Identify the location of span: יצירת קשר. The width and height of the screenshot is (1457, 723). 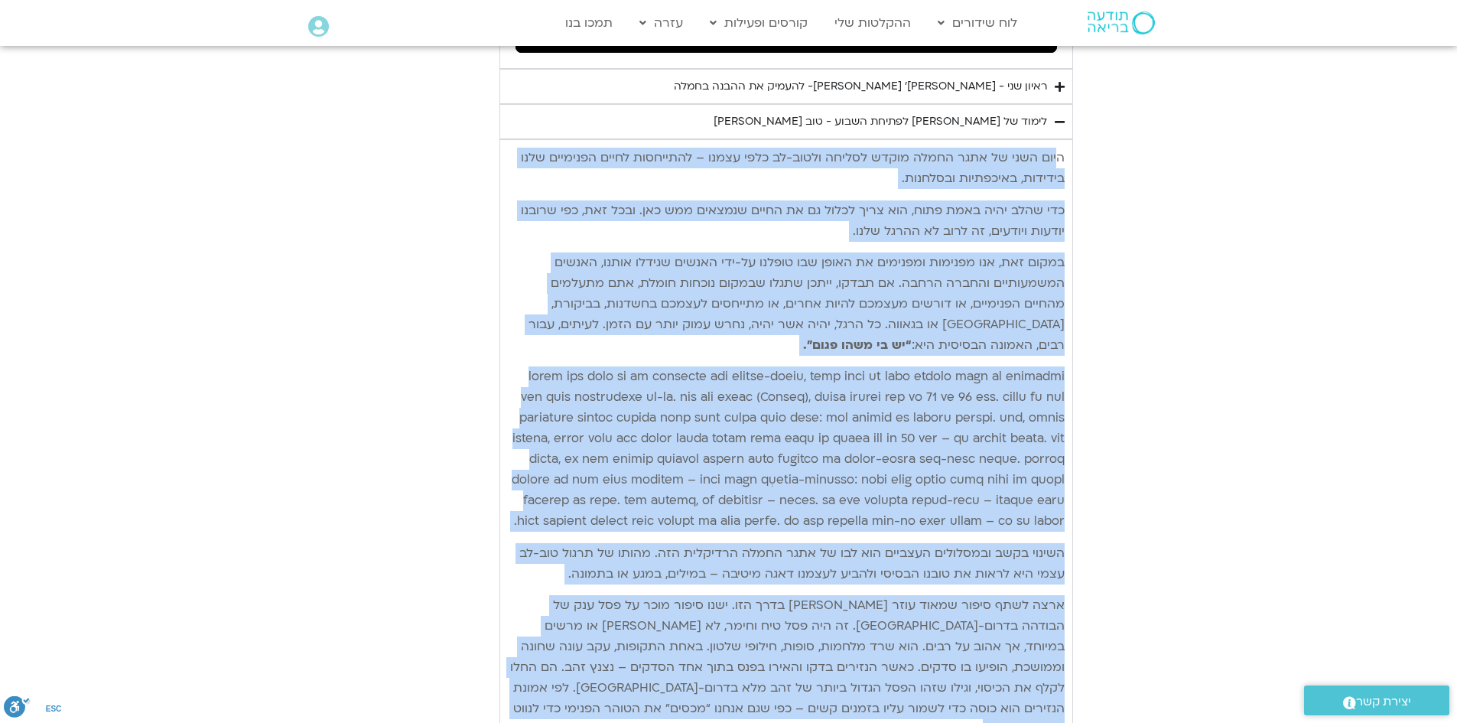
(1384, 702).